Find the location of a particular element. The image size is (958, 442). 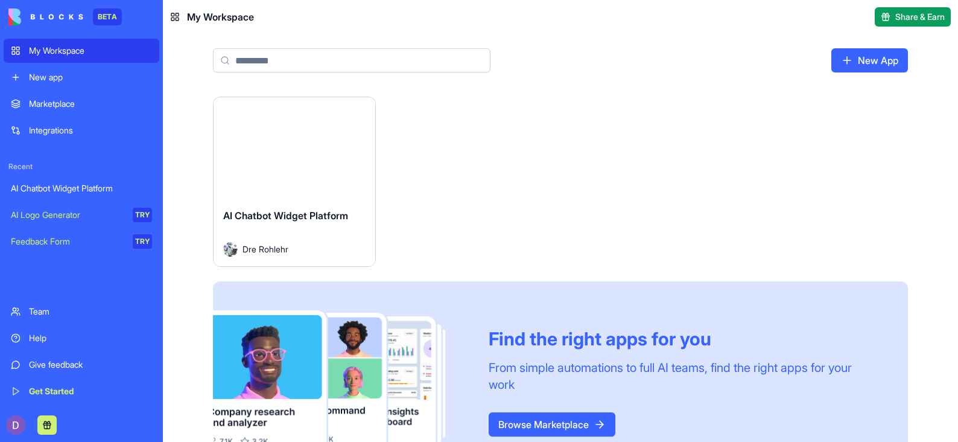

div: Feedback Form is located at coordinates (68, 241).